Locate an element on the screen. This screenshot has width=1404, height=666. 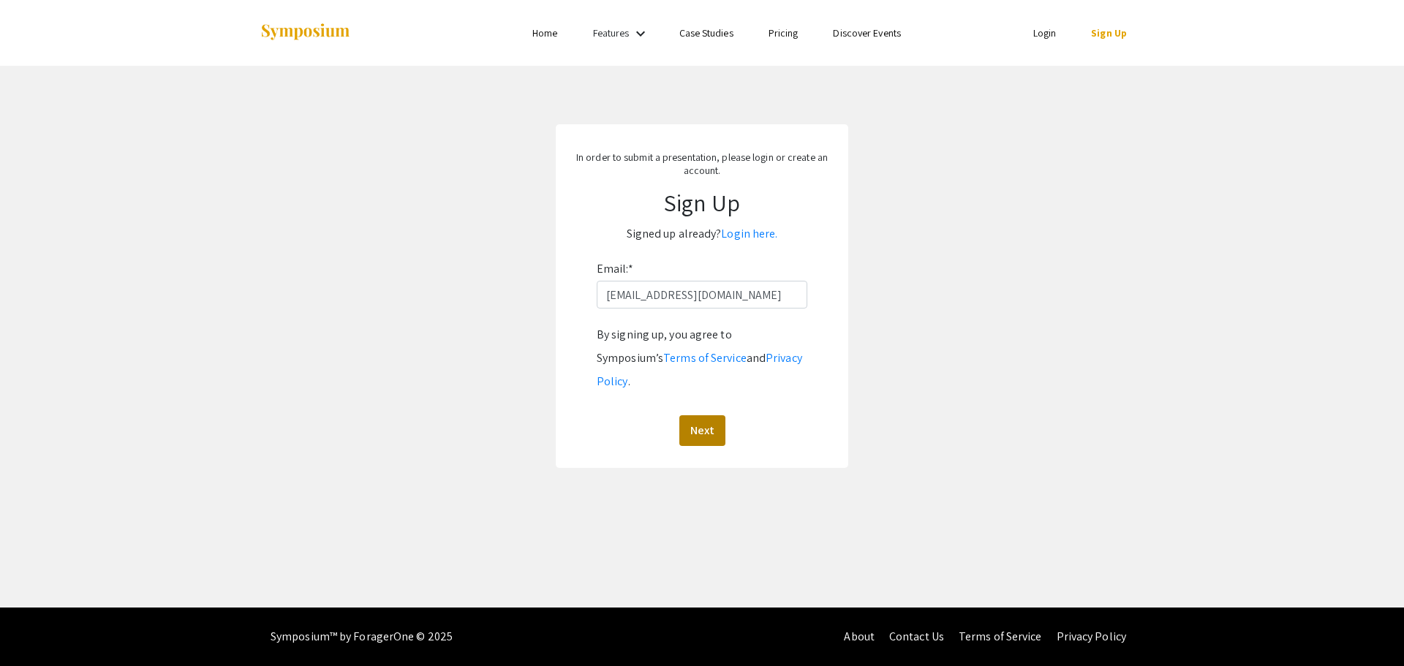
label: Email: is located at coordinates (615, 269).